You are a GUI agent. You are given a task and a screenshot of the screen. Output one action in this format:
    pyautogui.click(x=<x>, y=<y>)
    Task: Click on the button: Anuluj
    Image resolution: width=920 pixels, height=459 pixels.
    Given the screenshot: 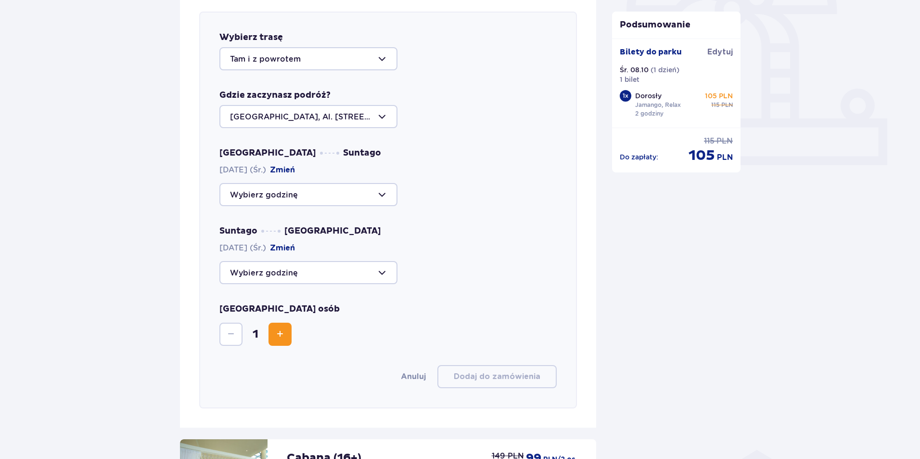 What is the action you would take?
    pyautogui.click(x=413, y=376)
    